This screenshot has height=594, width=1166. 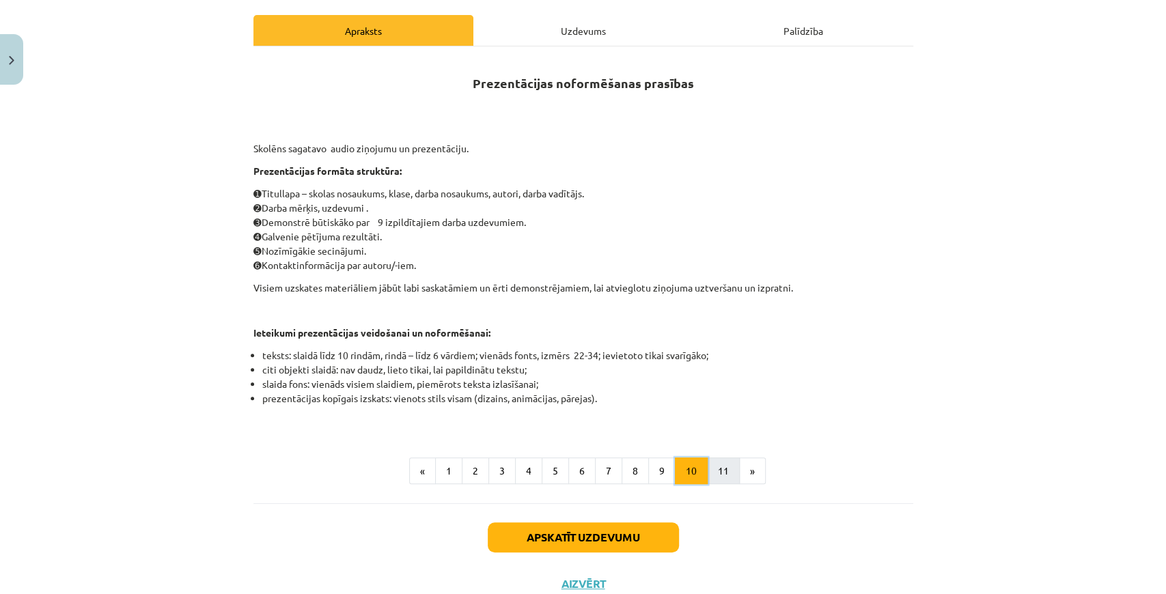 What do you see at coordinates (804, 30) in the screenshot?
I see `div: Palīdzība` at bounding box center [804, 30].